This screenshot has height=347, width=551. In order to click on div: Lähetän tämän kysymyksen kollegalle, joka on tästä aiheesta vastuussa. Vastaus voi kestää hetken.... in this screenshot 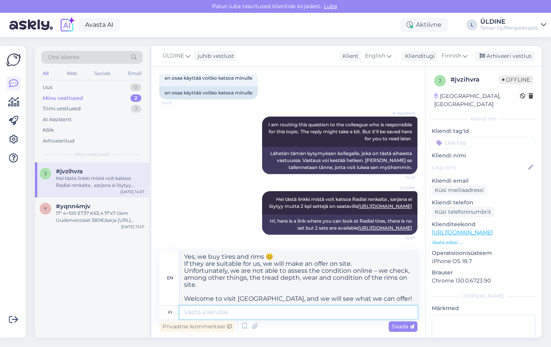, I will do `click(340, 160)`.